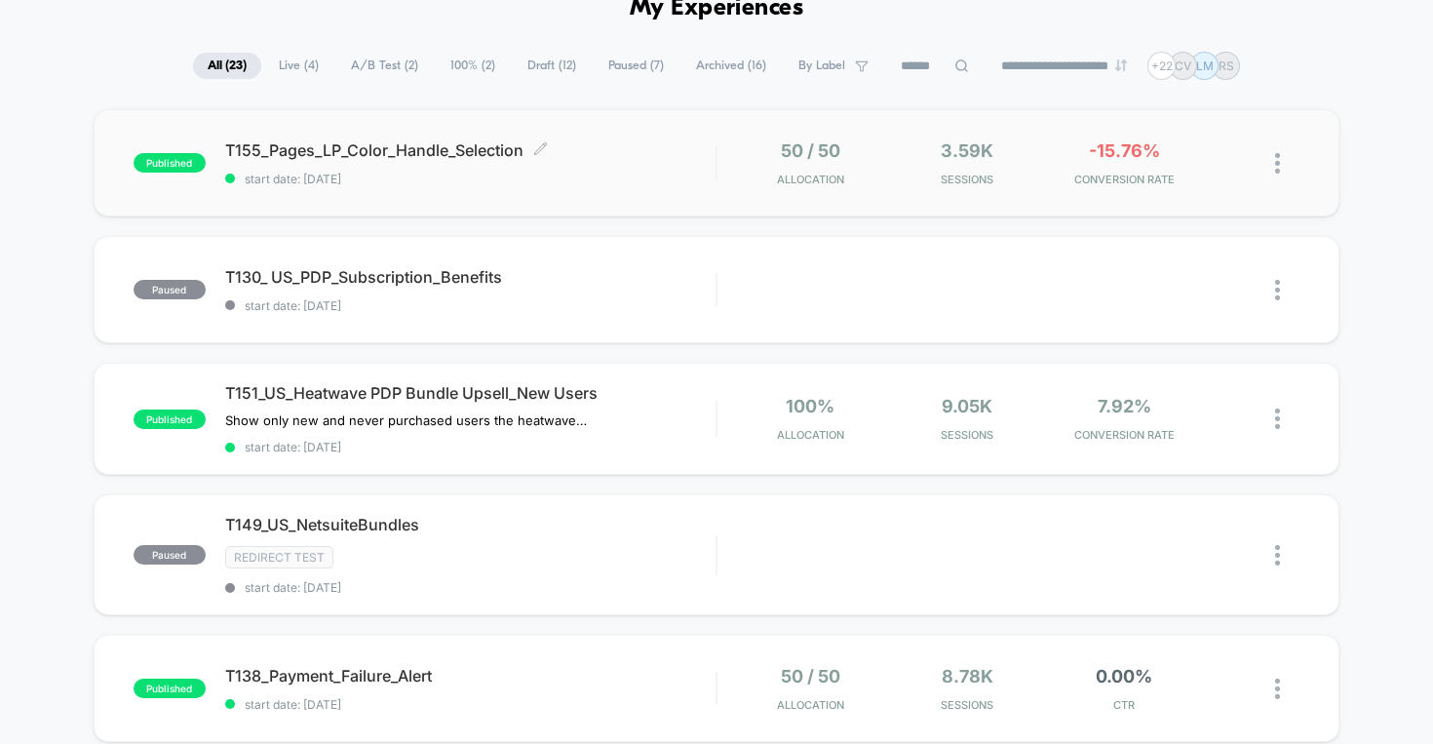 This screenshot has height=744, width=1433. Describe the element at coordinates (279, 557) in the screenshot. I see `span: Redirect Test` at that location.